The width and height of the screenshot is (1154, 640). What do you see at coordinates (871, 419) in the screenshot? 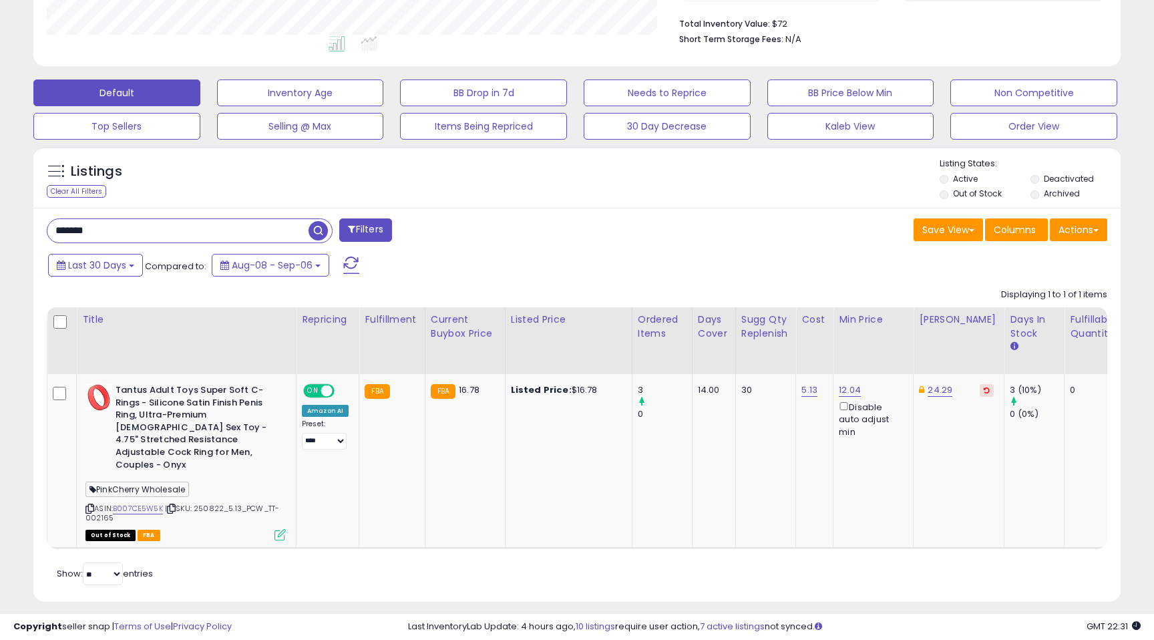
I see `div: Disable auto adjust min` at bounding box center [871, 419].